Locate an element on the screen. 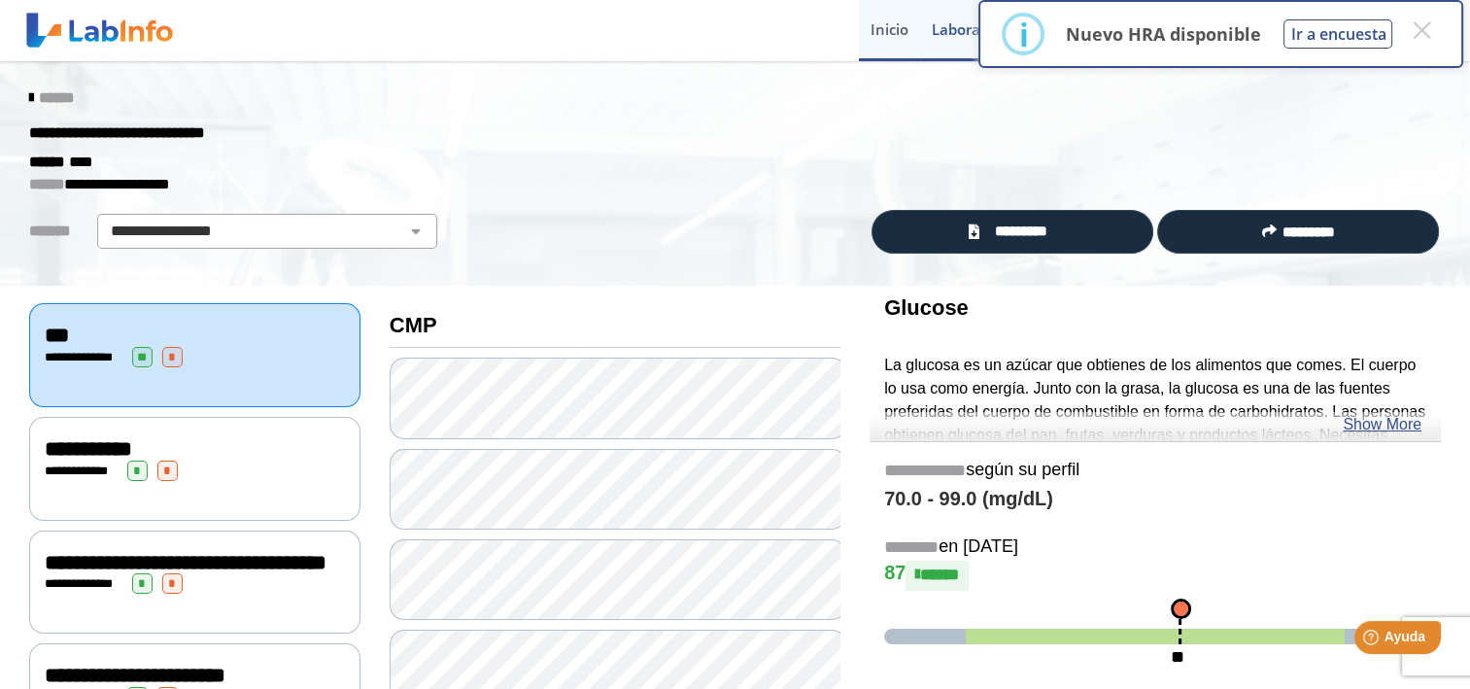  button: Close this dialog is located at coordinates (1421, 30).